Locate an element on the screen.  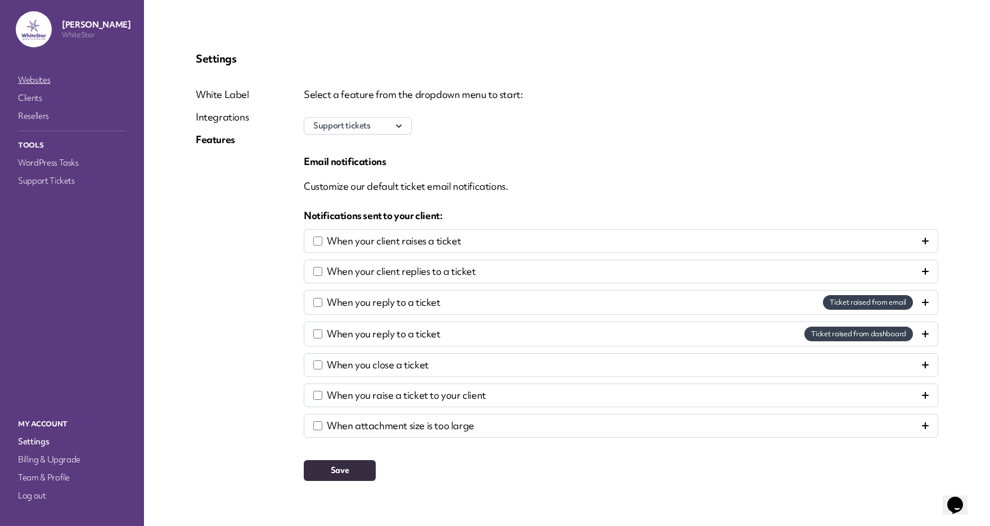
p: Select a feature from the dropdown menu to start: is located at coordinates (621, 95).